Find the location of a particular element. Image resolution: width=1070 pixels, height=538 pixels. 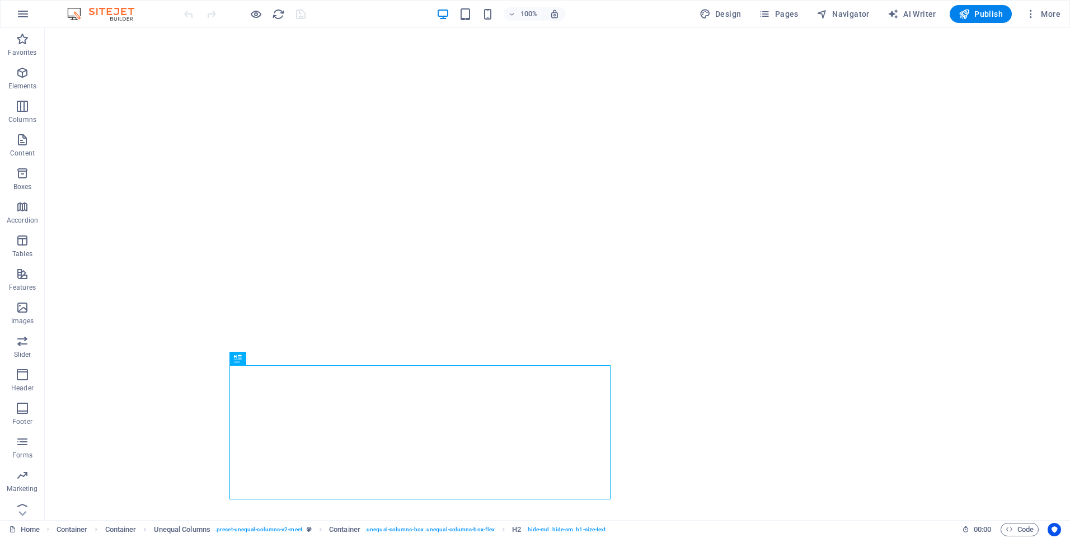

button: AI Writer is located at coordinates (912, 14).